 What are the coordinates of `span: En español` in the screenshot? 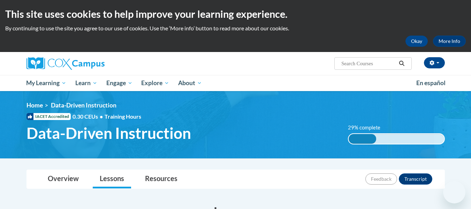 It's located at (431, 83).